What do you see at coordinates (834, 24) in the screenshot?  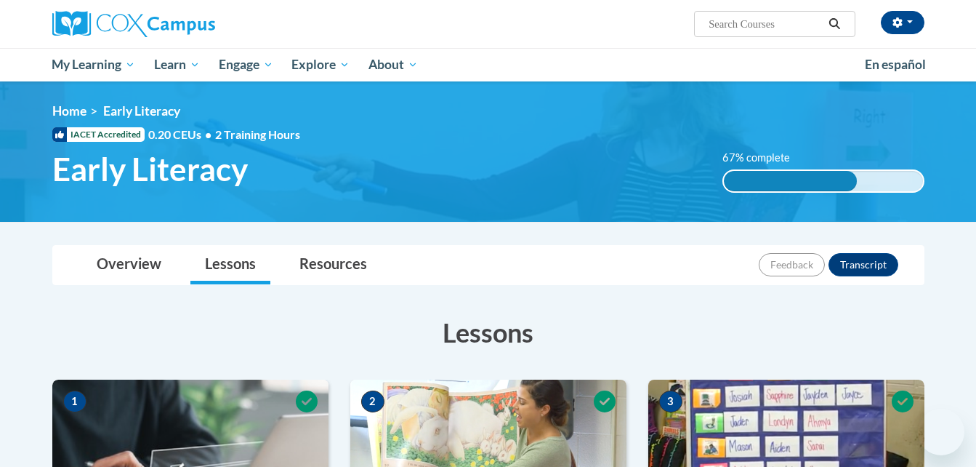 I see `button: Search` at bounding box center [834, 24].